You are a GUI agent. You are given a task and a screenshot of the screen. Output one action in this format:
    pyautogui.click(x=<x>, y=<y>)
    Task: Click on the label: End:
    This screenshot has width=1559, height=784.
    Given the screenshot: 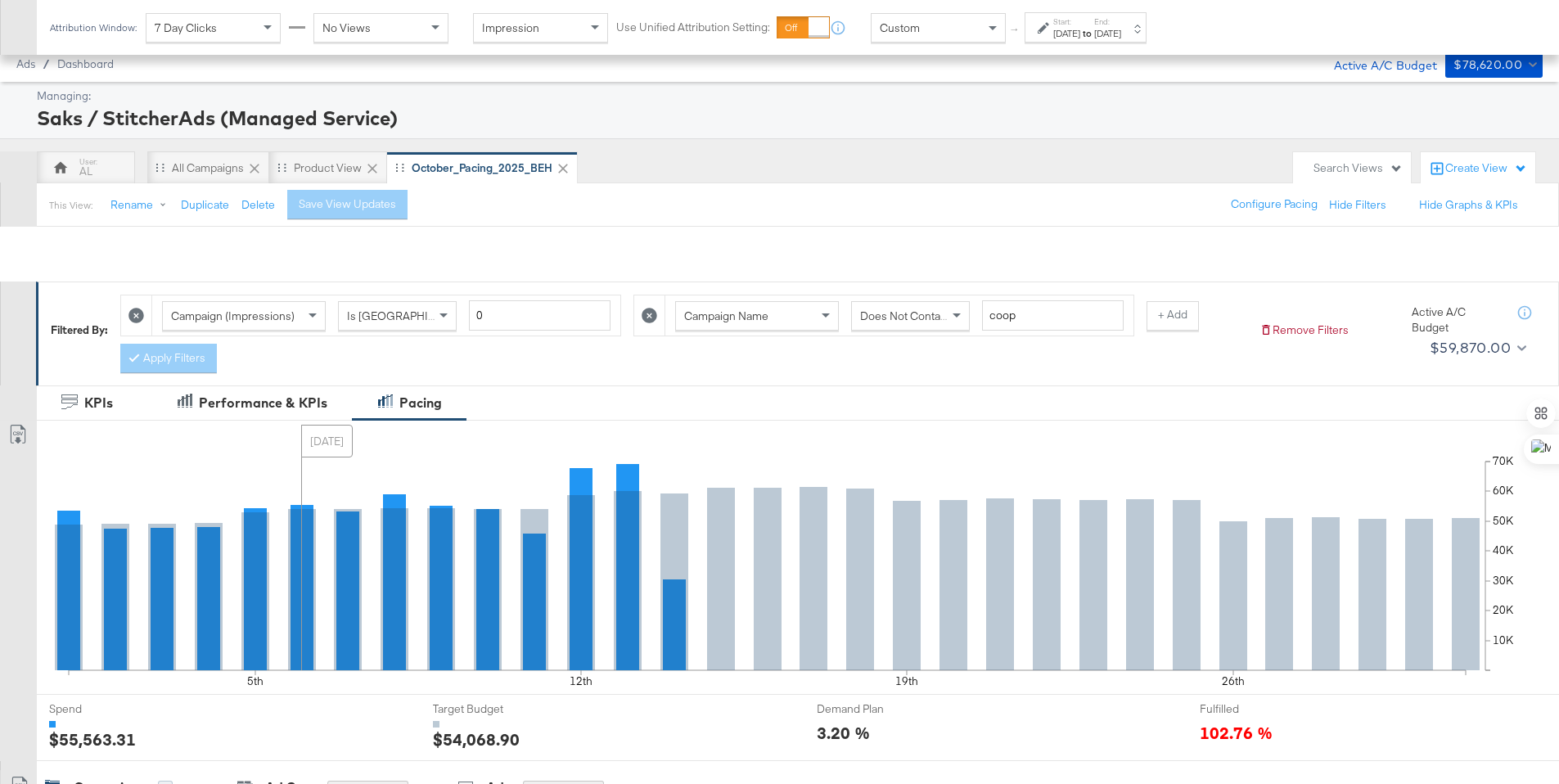 What is the action you would take?
    pyautogui.click(x=1107, y=21)
    